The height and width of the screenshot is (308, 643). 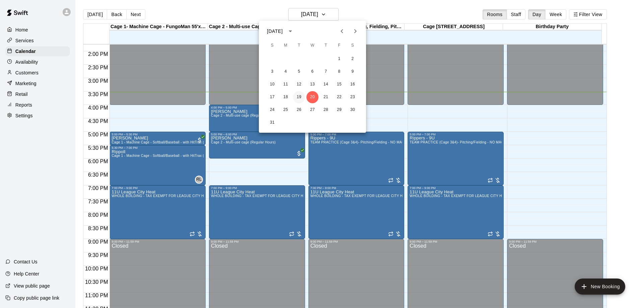 What do you see at coordinates (353, 46) in the screenshot?
I see `span: Saturday` at bounding box center [353, 46].